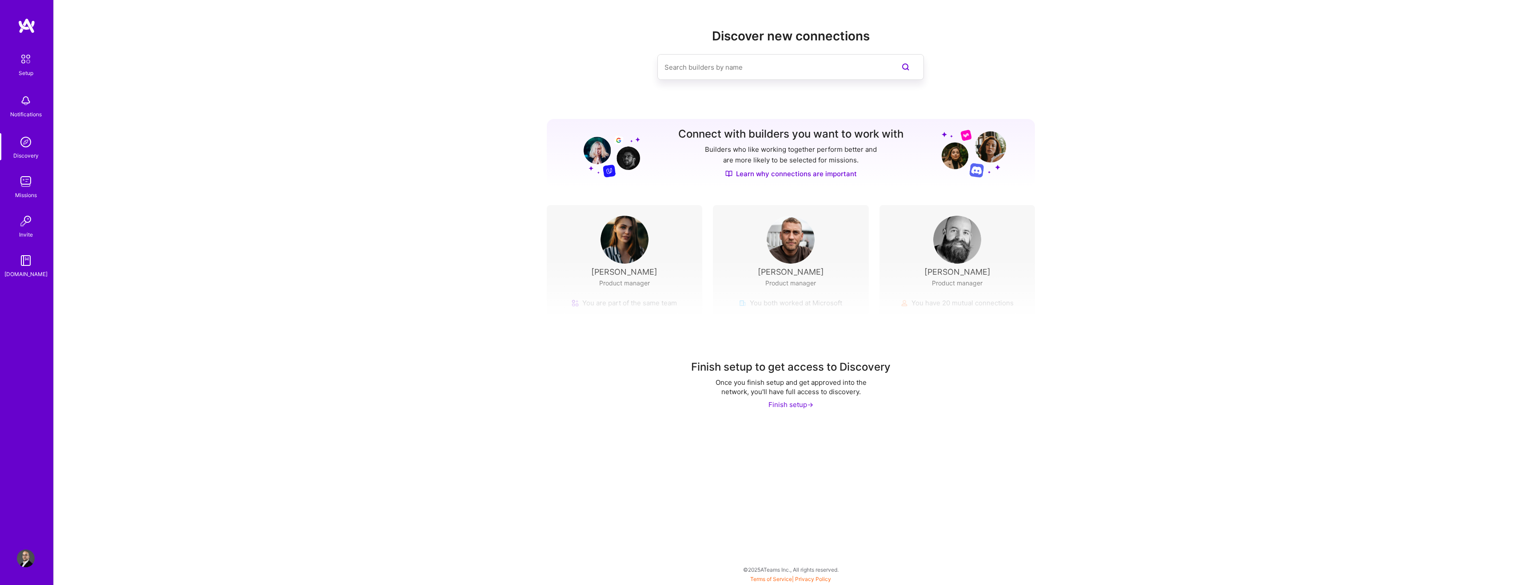 This screenshot has width=1528, height=585. What do you see at coordinates (771, 579) in the screenshot?
I see `a: Terms of Service` at bounding box center [771, 579].